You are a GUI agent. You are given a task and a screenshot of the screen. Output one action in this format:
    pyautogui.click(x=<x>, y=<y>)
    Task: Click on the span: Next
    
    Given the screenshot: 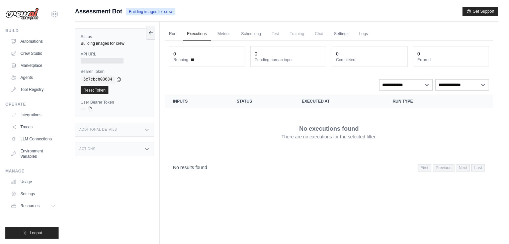 What is the action you would take?
    pyautogui.click(x=463, y=168)
    